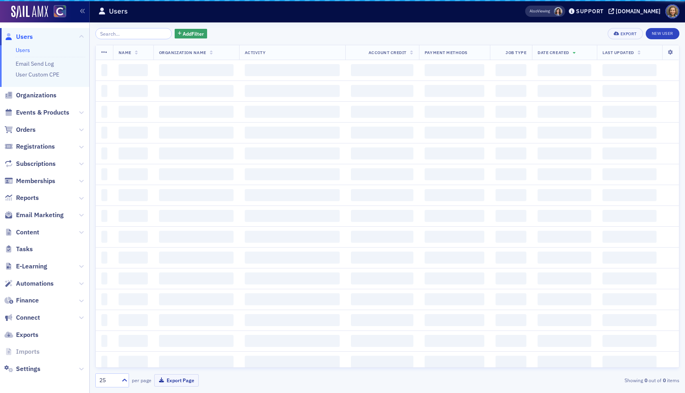  What do you see at coordinates (27, 300) in the screenshot?
I see `span: Finance` at bounding box center [27, 300].